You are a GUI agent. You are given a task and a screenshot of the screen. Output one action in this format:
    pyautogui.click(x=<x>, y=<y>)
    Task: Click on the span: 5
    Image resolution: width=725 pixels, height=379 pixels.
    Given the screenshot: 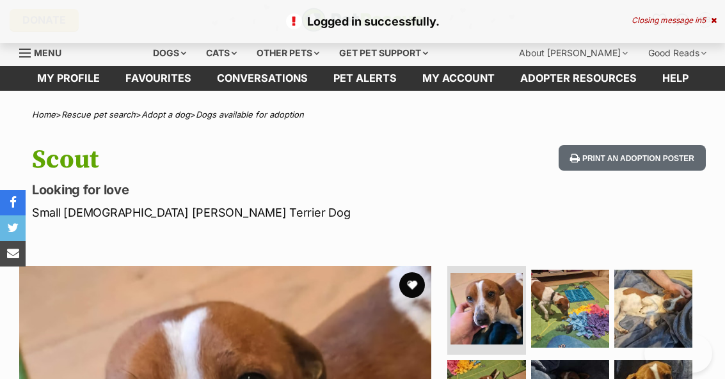 What is the action you would take?
    pyautogui.click(x=703, y=20)
    